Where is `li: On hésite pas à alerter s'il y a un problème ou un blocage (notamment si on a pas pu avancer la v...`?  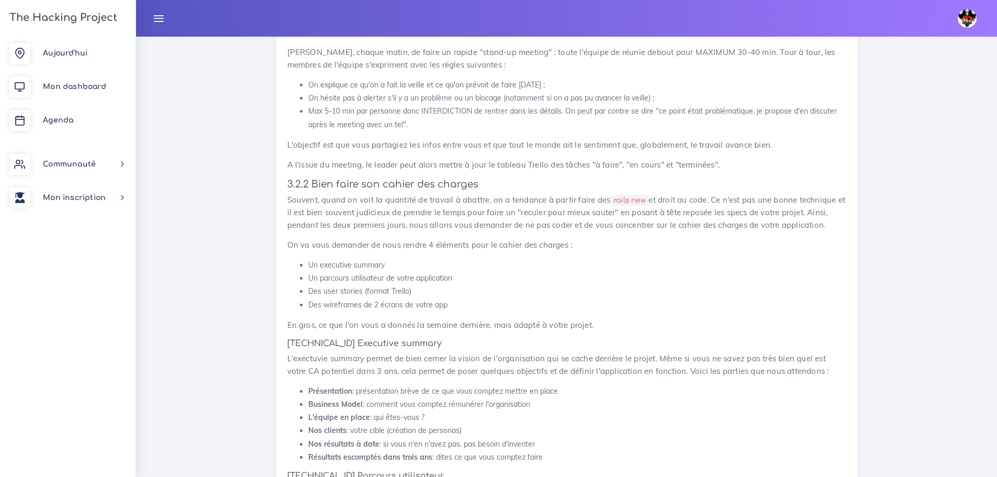
li: On hésite pas à alerter s'il y a un problème ou un blocage (notamment si on a pas pu avancer la v... is located at coordinates (578, 98).